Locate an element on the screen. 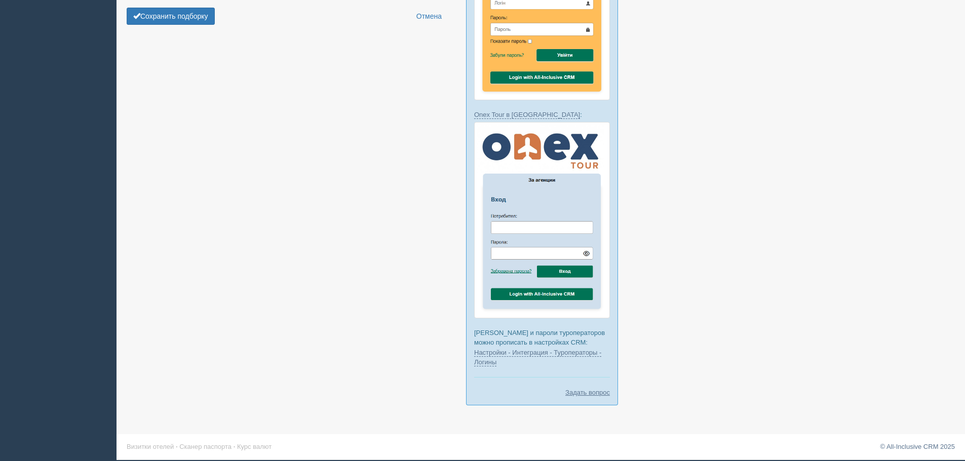 This screenshot has width=965, height=461. button: Сохранить подборку is located at coordinates (171, 16).